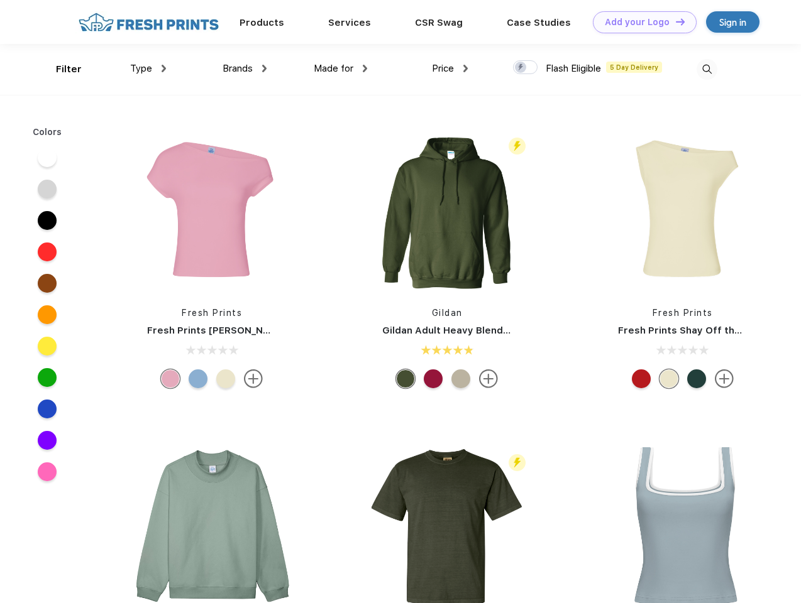 This screenshot has width=801, height=603. I want to click on a: Products, so click(261, 23).